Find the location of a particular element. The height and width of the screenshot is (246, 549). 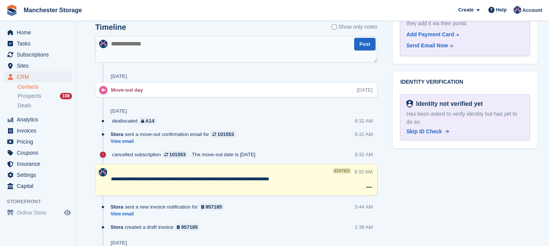

a: Contacts is located at coordinates (45, 87).